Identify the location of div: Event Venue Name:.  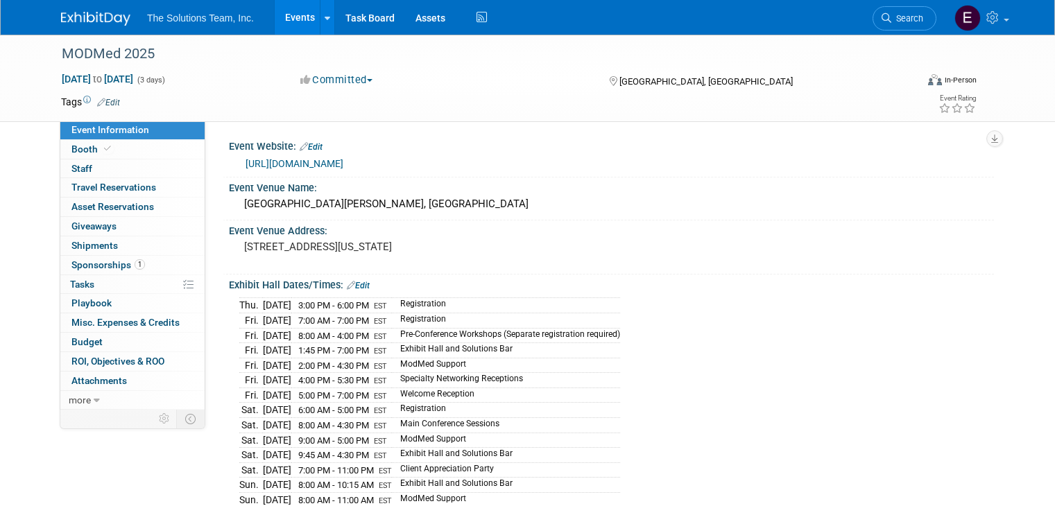
(611, 186).